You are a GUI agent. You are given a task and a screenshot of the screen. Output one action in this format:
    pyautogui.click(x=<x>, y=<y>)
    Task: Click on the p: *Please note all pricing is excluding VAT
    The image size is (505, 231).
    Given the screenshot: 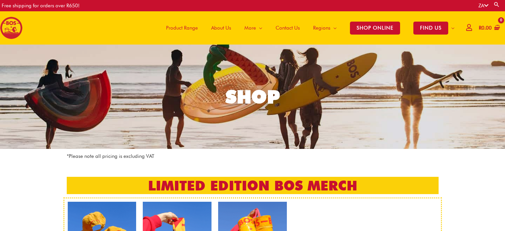 What is the action you would take?
    pyautogui.click(x=253, y=156)
    